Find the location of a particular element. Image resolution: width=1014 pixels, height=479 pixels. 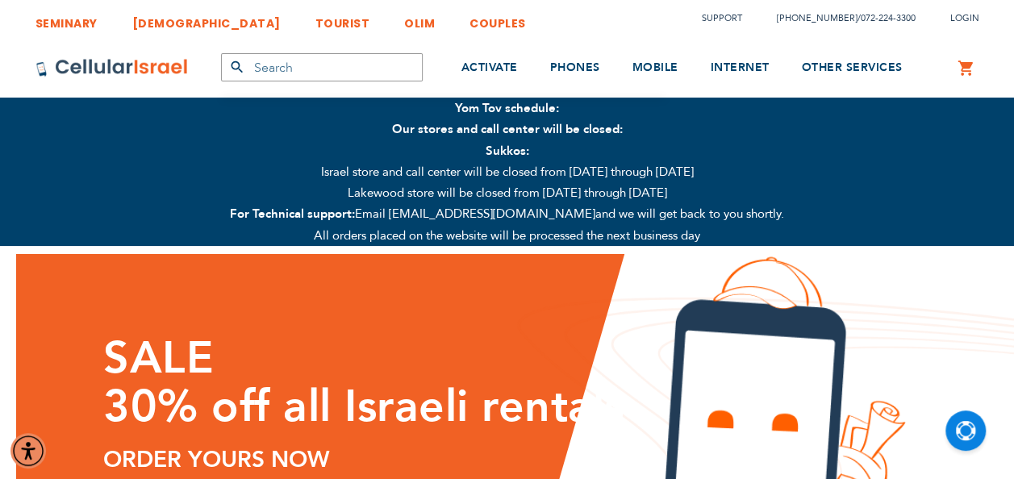

span: OTHER SERVICES is located at coordinates (852, 67).